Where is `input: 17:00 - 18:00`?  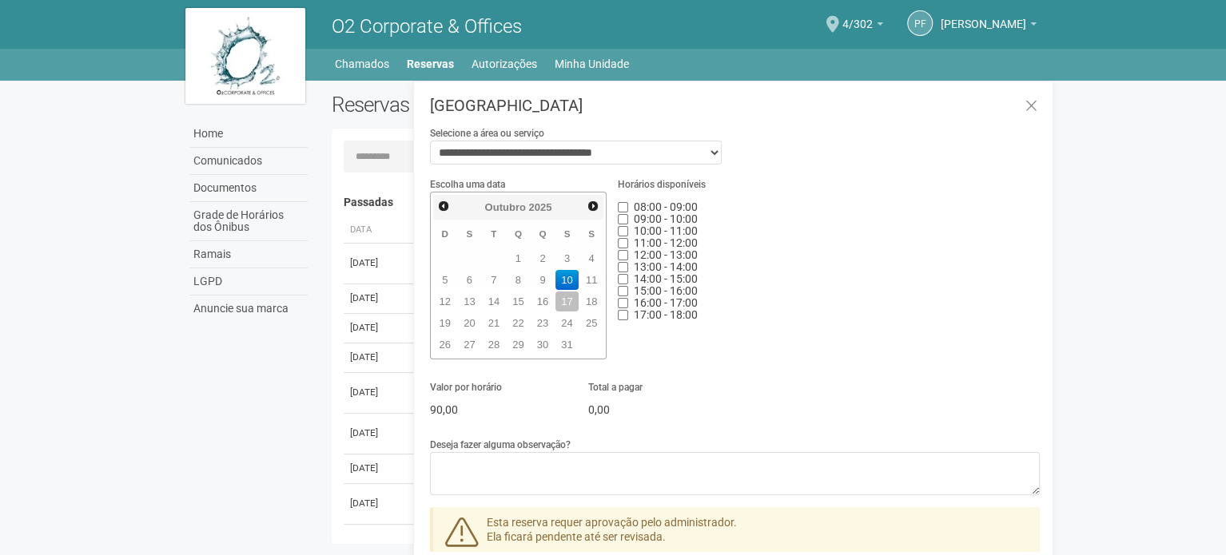 input: 17:00 - 18:00 is located at coordinates (622, 315).